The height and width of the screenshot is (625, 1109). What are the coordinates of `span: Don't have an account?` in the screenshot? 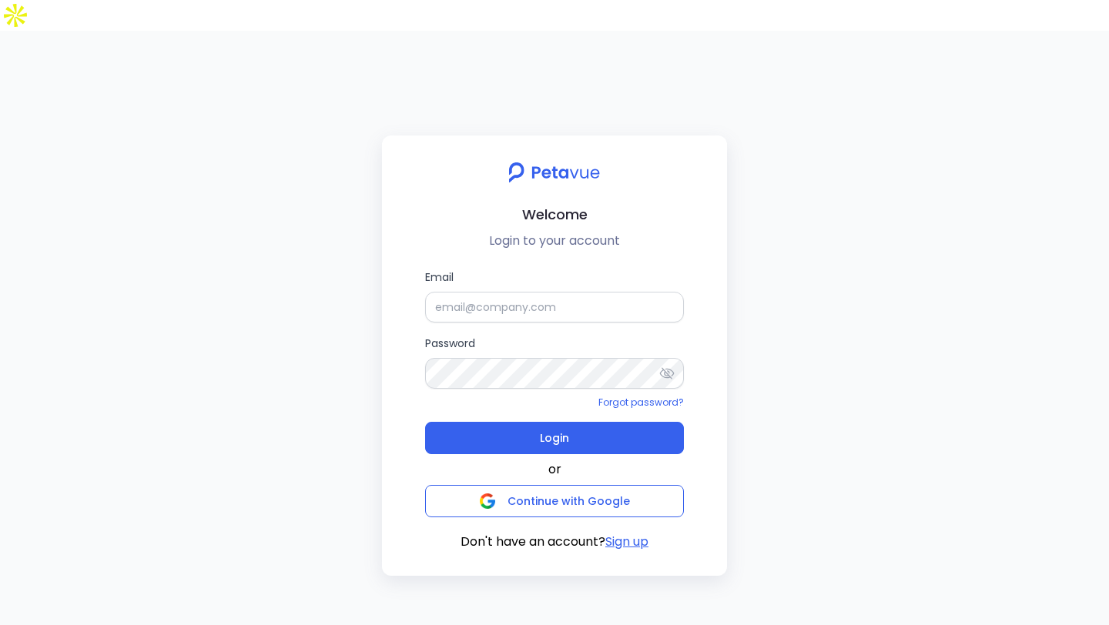 It's located at (533, 542).